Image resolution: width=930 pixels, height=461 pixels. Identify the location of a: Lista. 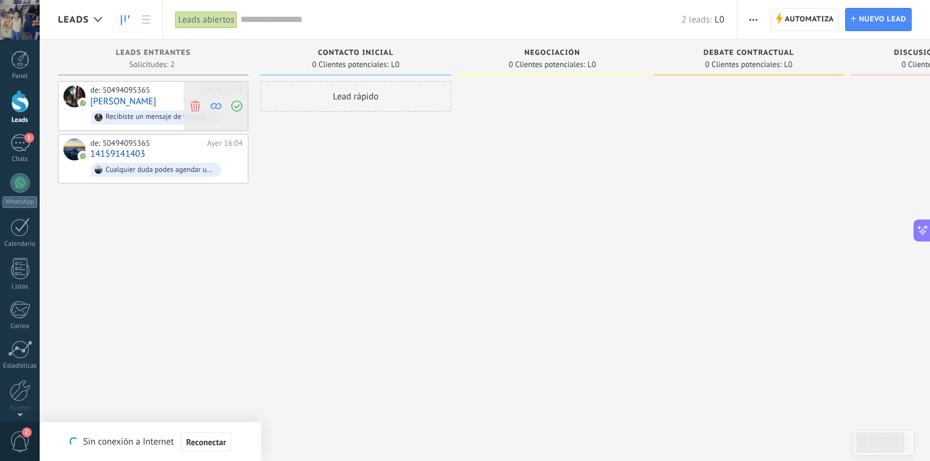
(146, 20).